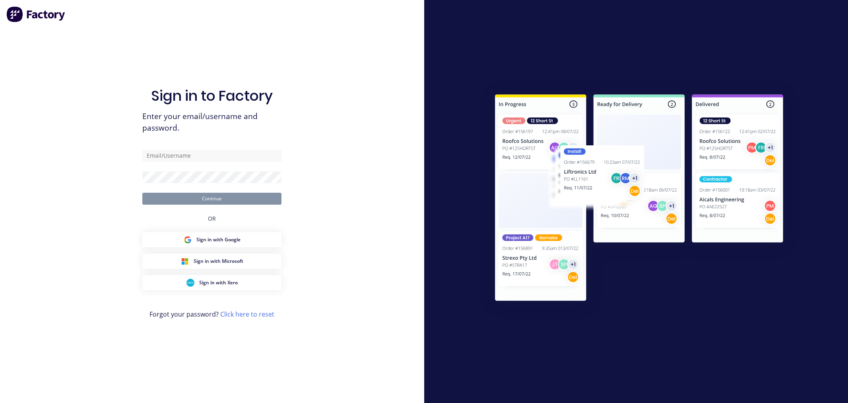 This screenshot has width=848, height=403. I want to click on h1: Sign in to Factory, so click(212, 95).